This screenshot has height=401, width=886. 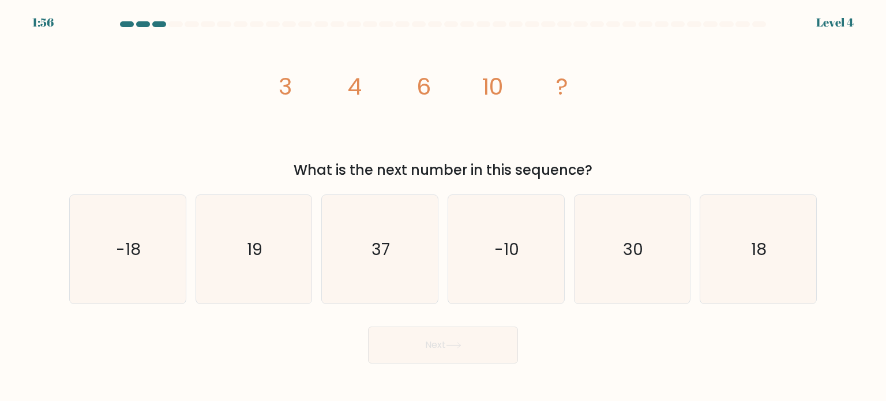 What do you see at coordinates (285, 86) in the screenshot?
I see `tspan: 3` at bounding box center [285, 86].